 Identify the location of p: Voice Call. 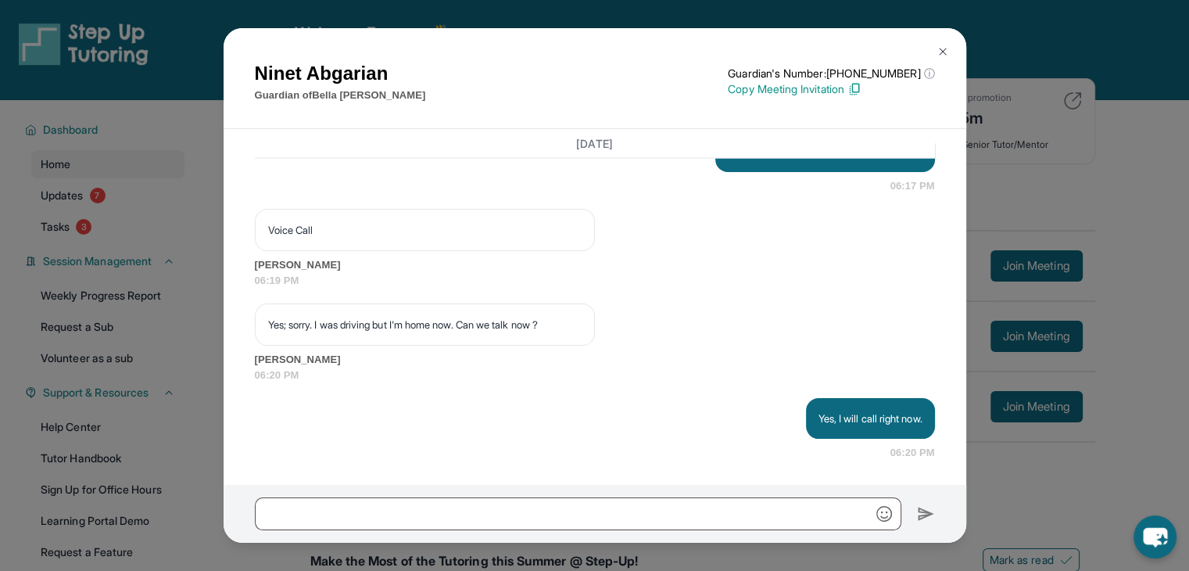
(424, 230).